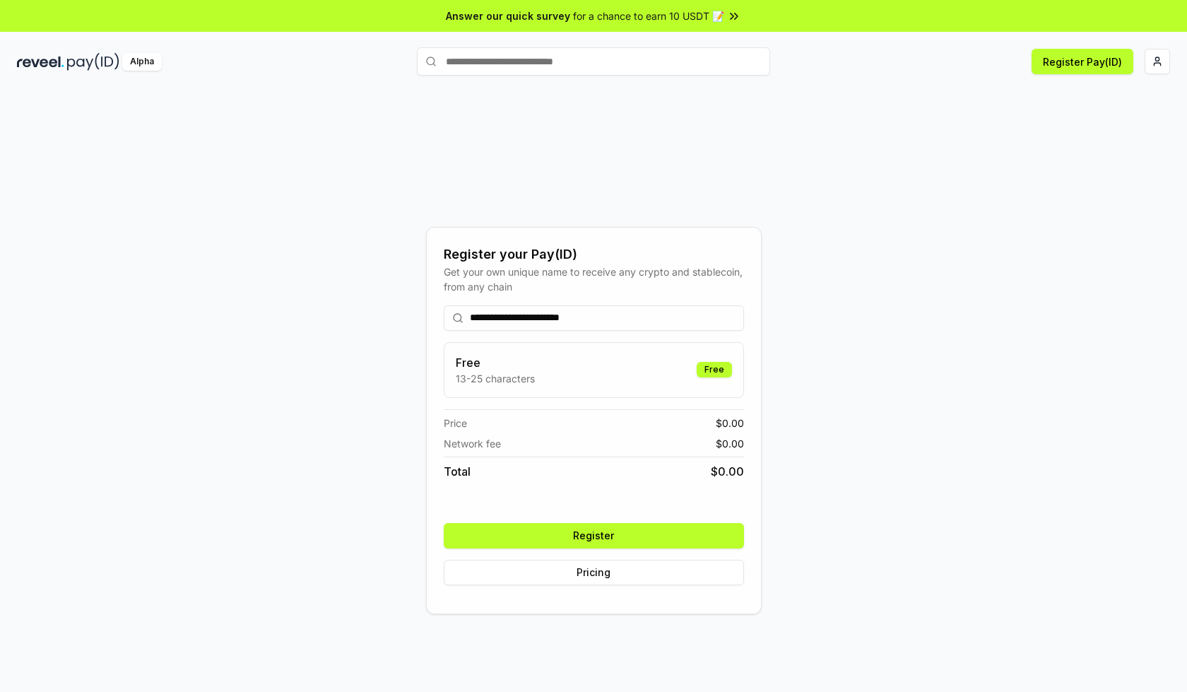 This screenshot has height=692, width=1187. I want to click on h3: Free, so click(495, 363).